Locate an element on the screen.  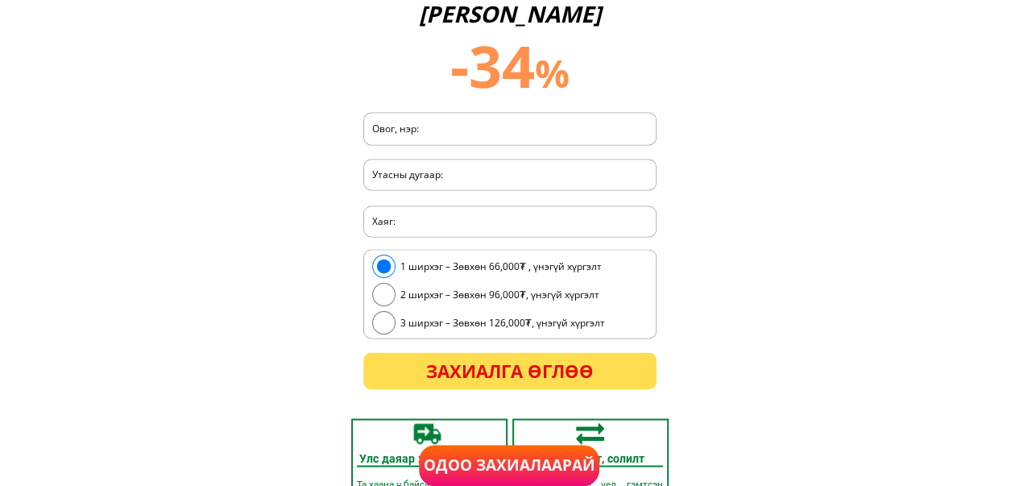
input: Овог, нэр: is located at coordinates (510, 128).